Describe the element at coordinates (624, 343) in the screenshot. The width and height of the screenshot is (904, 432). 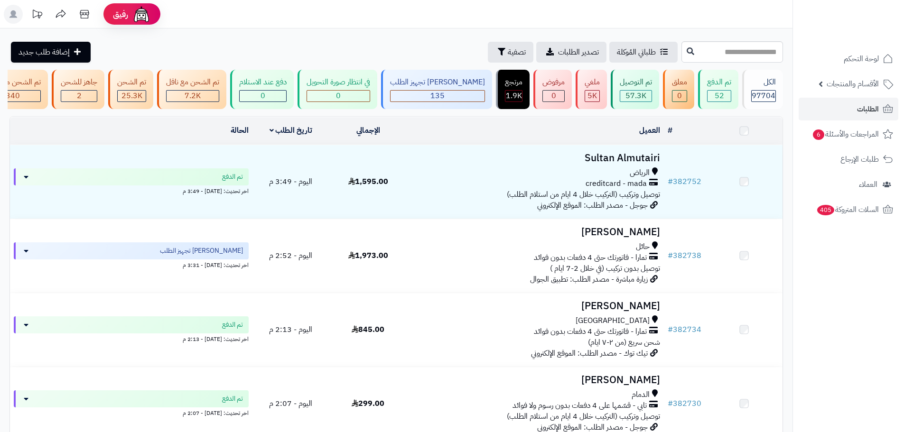
I see `span: شحن سريع (من ٢-٧ ايام)` at that location.